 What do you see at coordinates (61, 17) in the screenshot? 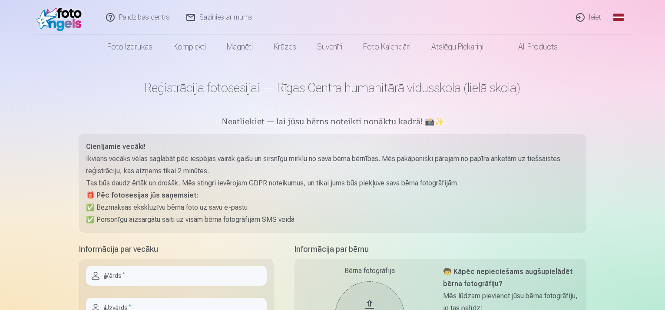
I see `img: /fa1` at bounding box center [61, 17].